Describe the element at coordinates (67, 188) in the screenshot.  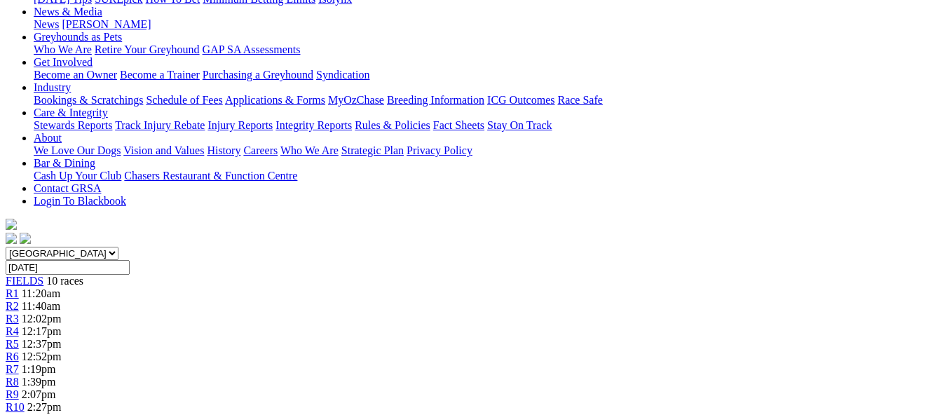
I see `a: Contact GRSA` at that location.